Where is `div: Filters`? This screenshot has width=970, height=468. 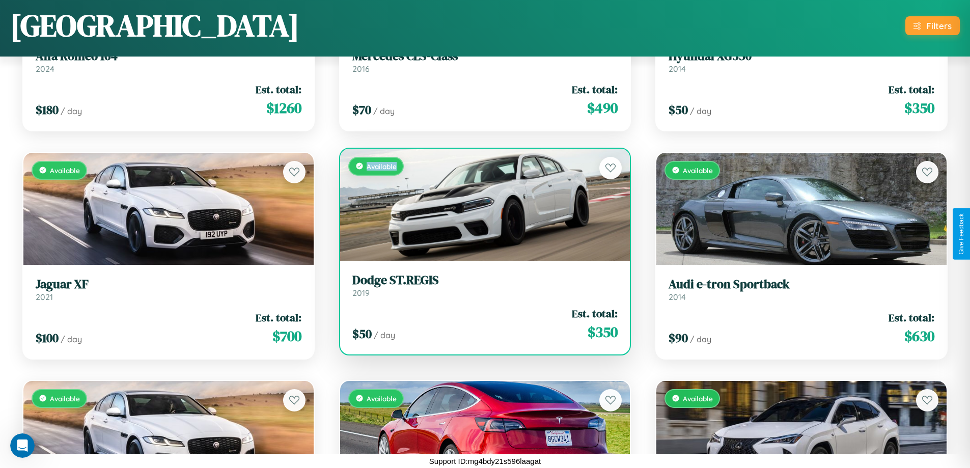
div: Filters is located at coordinates (939, 25).